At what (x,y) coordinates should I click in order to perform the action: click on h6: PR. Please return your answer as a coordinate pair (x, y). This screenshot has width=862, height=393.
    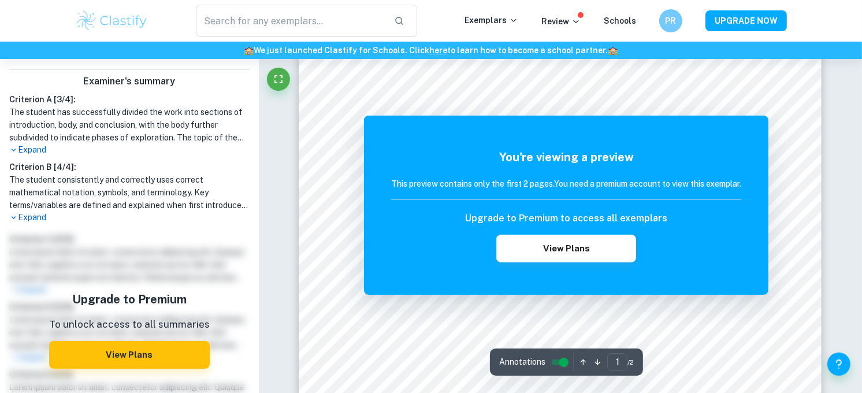
    Looking at the image, I should click on (671, 21).